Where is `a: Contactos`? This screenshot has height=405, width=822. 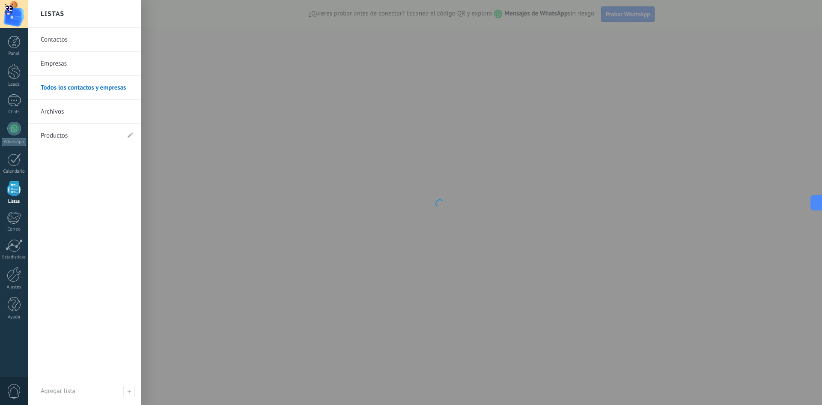 a: Contactos is located at coordinates (87, 40).